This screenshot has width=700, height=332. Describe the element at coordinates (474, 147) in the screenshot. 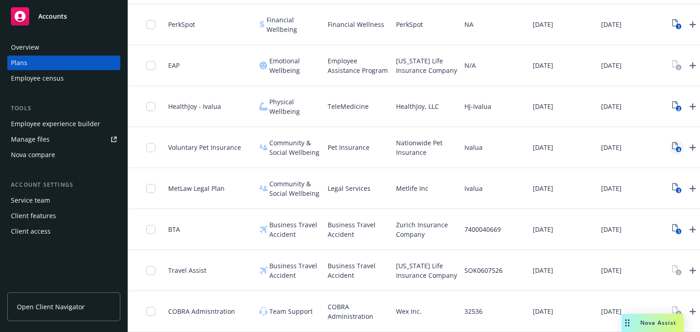

I see `span: Ivalua` at that location.